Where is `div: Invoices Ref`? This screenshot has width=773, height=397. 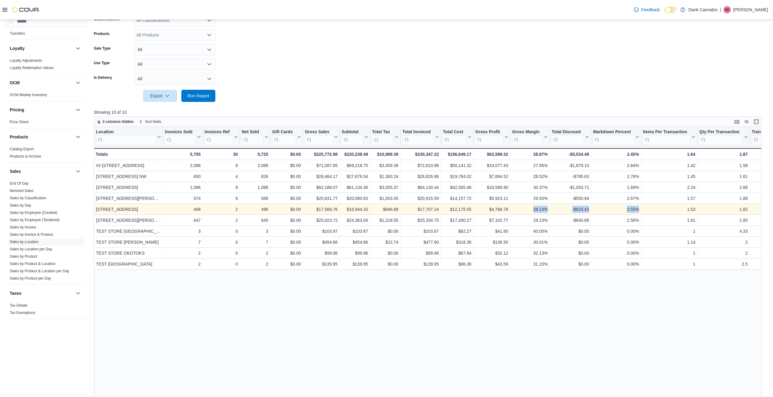
div: Invoices Ref is located at coordinates (219, 132).